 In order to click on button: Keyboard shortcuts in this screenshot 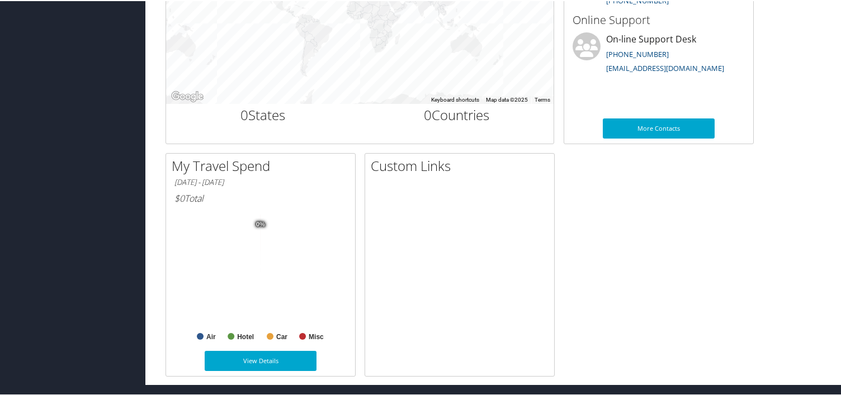, I will do `click(455, 99)`.